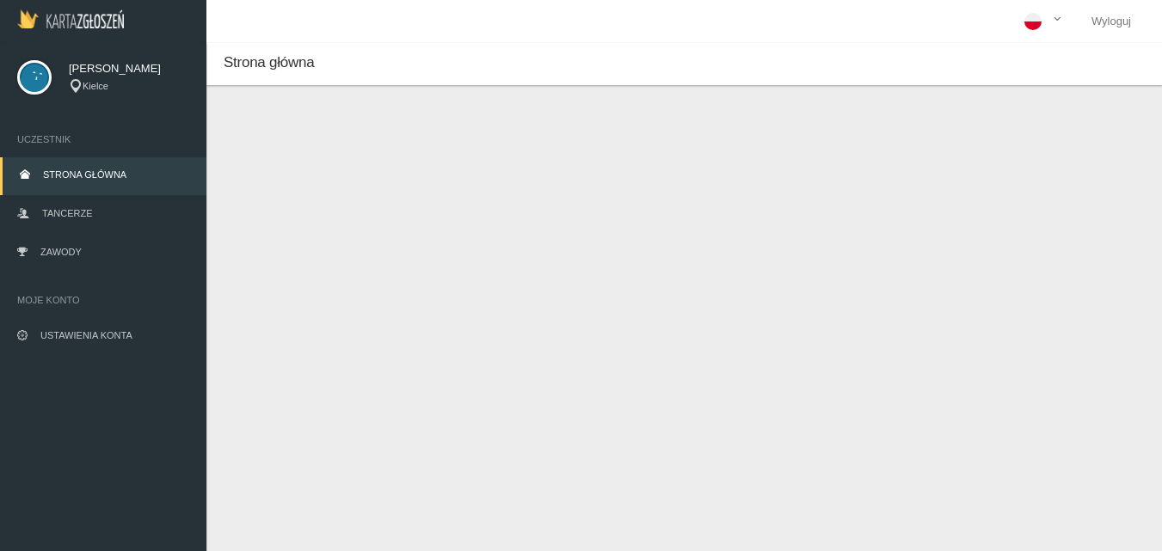 The width and height of the screenshot is (1162, 551). What do you see at coordinates (103, 300) in the screenshot?
I see `span: Moje konto` at bounding box center [103, 300].